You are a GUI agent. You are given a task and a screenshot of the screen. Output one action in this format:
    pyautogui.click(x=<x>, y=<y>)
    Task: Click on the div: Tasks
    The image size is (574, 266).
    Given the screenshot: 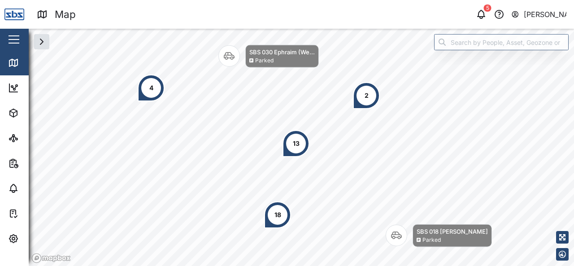 What is the action you would take?
    pyautogui.click(x=35, y=213)
    